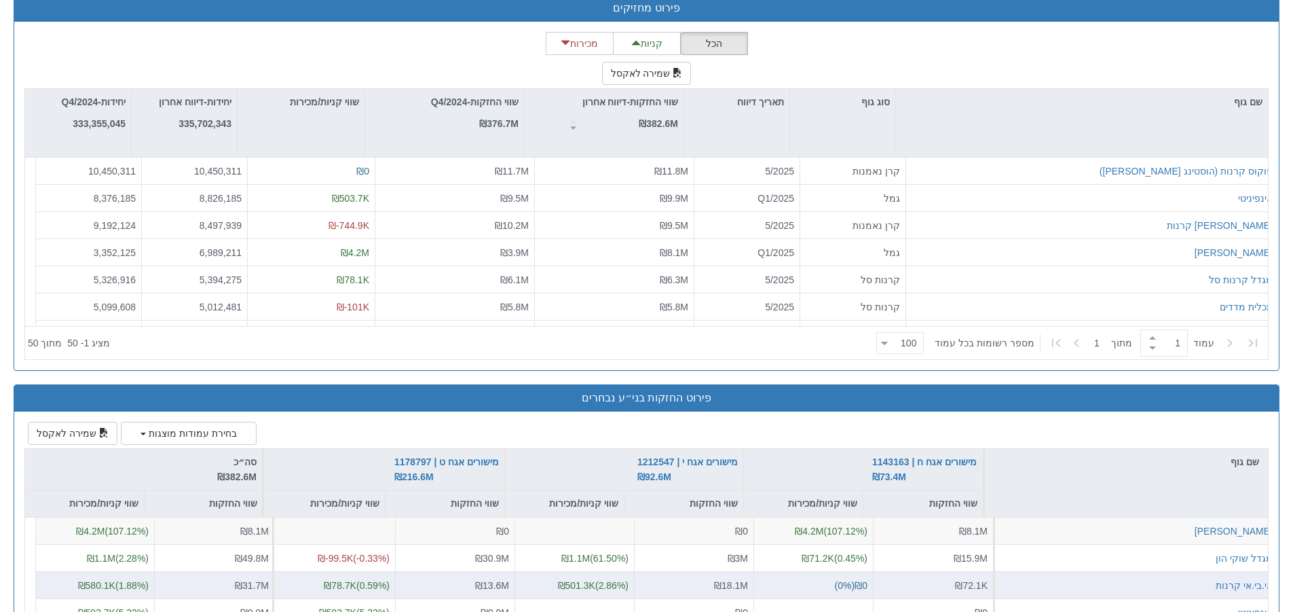  Describe the element at coordinates (143, 469) in the screenshot. I see `div: סה״כ` at that location.